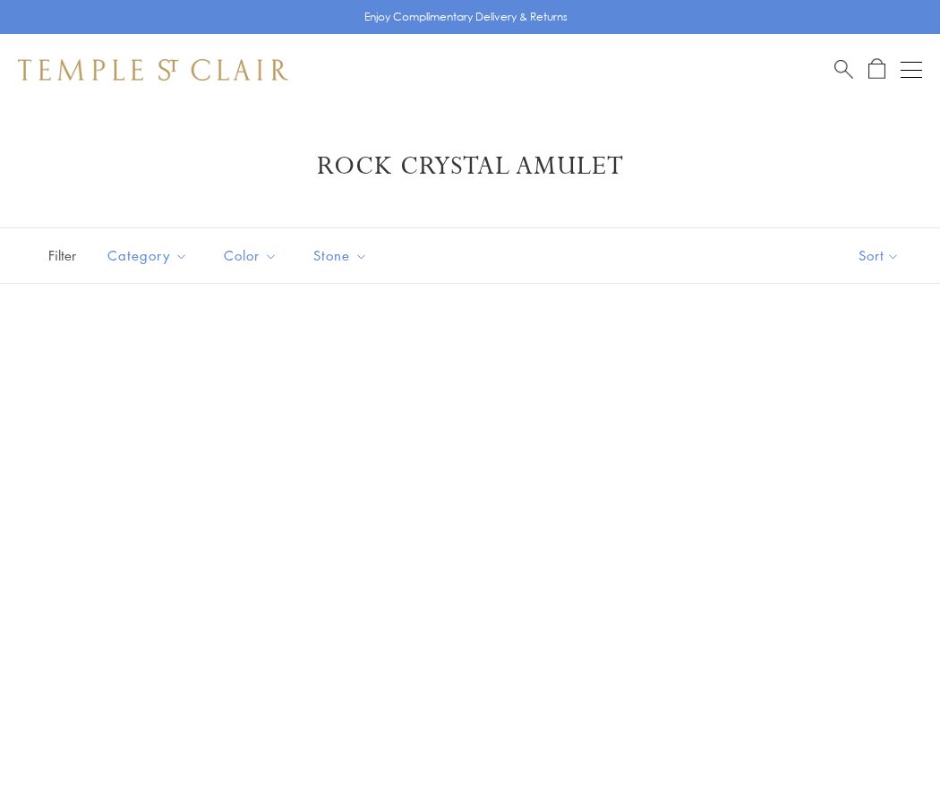 The width and height of the screenshot is (940, 795). I want to click on button: Color, so click(251, 255).